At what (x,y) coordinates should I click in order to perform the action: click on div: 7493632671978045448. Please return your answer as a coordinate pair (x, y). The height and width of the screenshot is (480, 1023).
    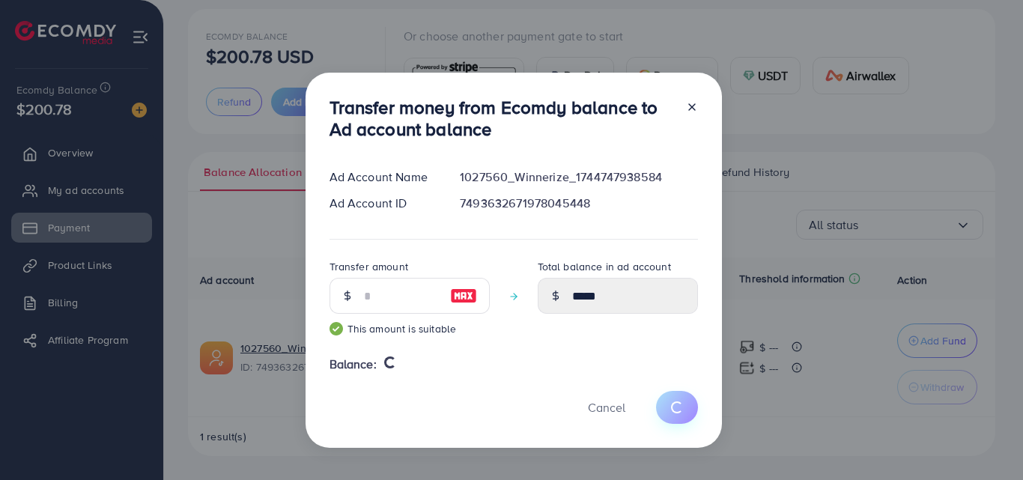
    Looking at the image, I should click on (578, 203).